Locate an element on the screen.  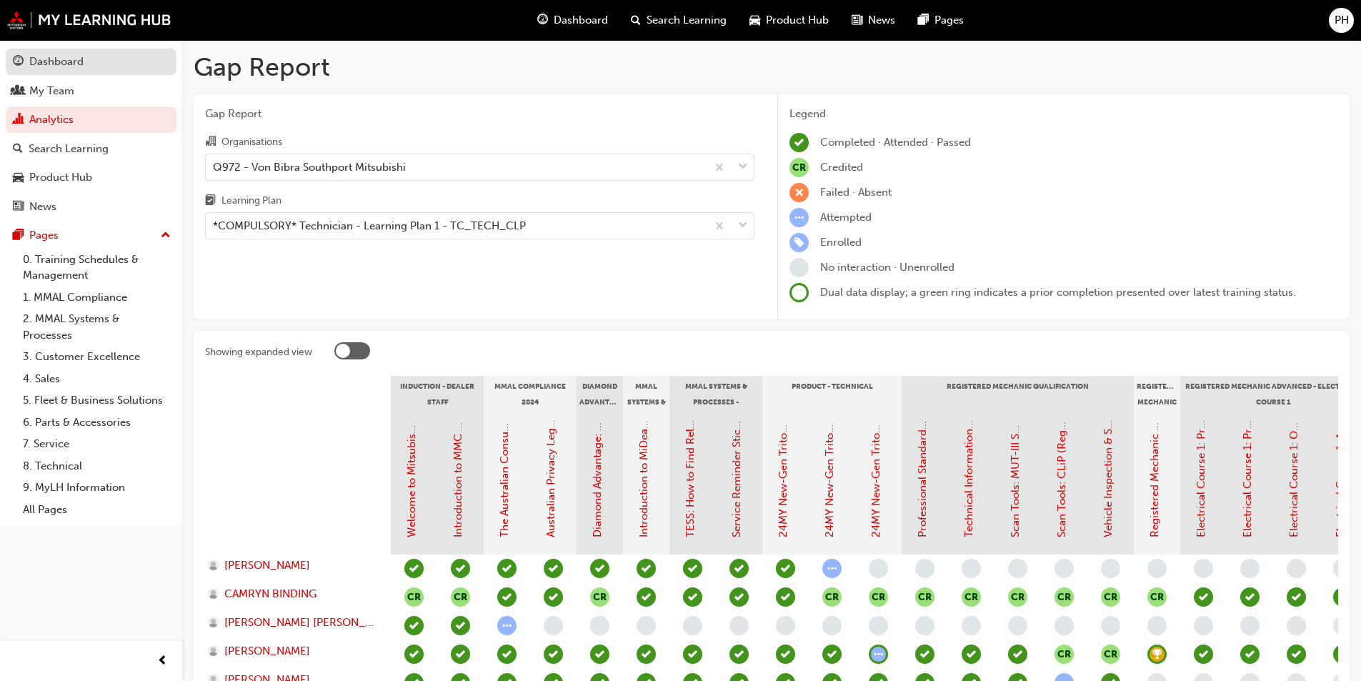
div: Registered Mechanic Status is located at coordinates (1156, 394).